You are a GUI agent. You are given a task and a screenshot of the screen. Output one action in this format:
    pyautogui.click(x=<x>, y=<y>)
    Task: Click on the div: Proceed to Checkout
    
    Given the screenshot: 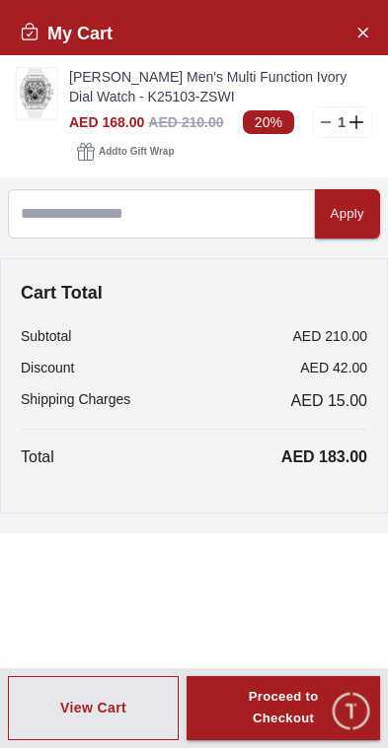 What is the action you would take?
    pyautogui.click(x=283, y=709)
    